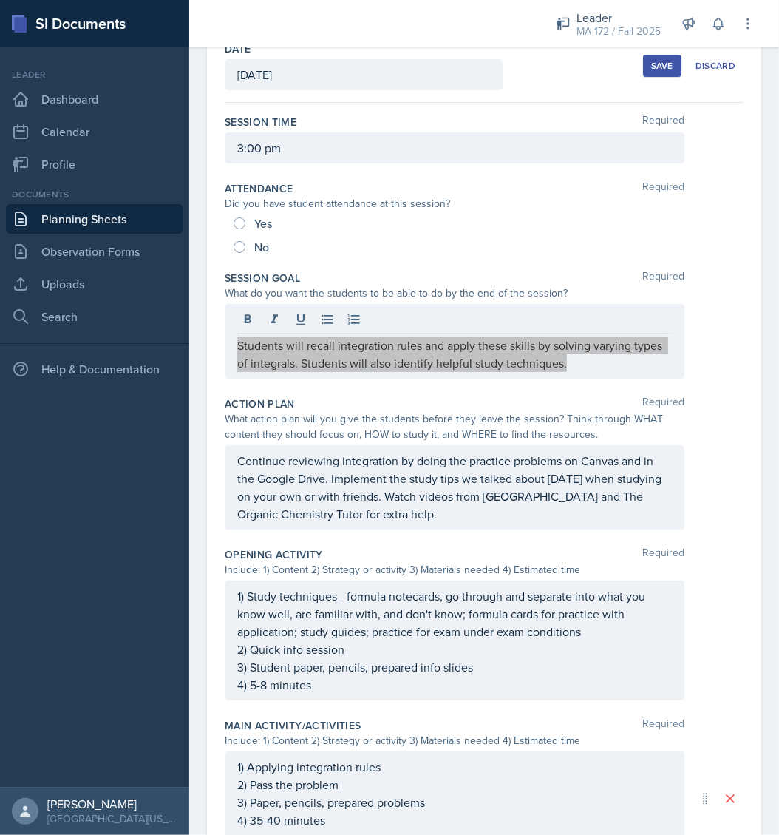 The height and width of the screenshot is (835, 779). What do you see at coordinates (237, 49) in the screenshot?
I see `label: Date` at bounding box center [237, 49].